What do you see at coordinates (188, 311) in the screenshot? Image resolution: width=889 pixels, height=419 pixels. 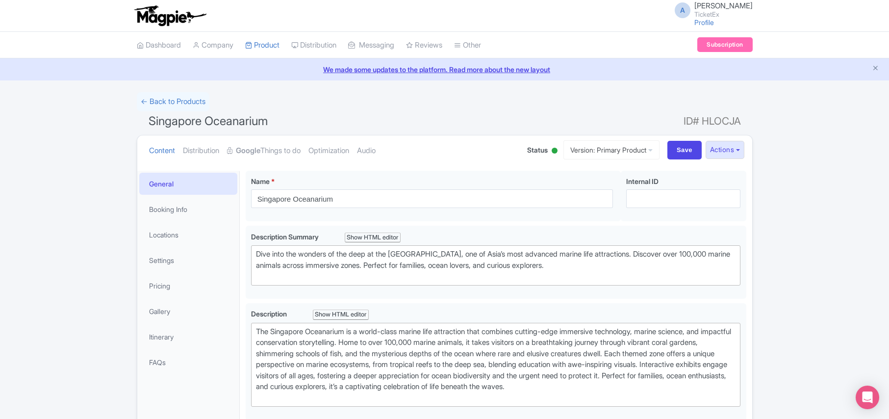 I see `a: Gallery` at bounding box center [188, 311].